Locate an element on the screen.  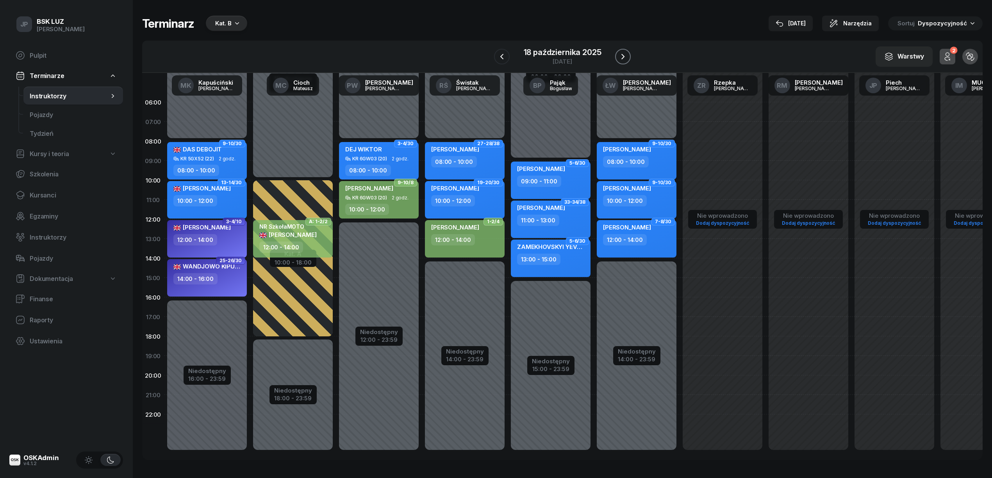
img: logo-xs@2x.png is located at coordinates (15, 460).